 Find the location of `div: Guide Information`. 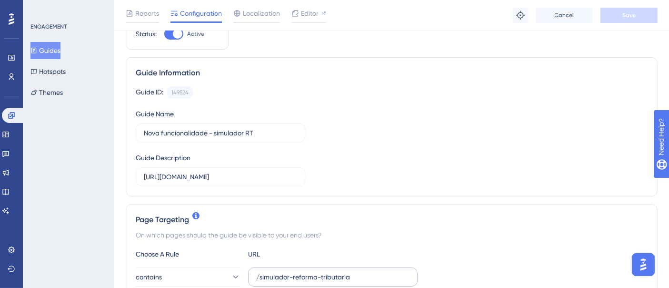

div: Guide Information is located at coordinates (391, 73).